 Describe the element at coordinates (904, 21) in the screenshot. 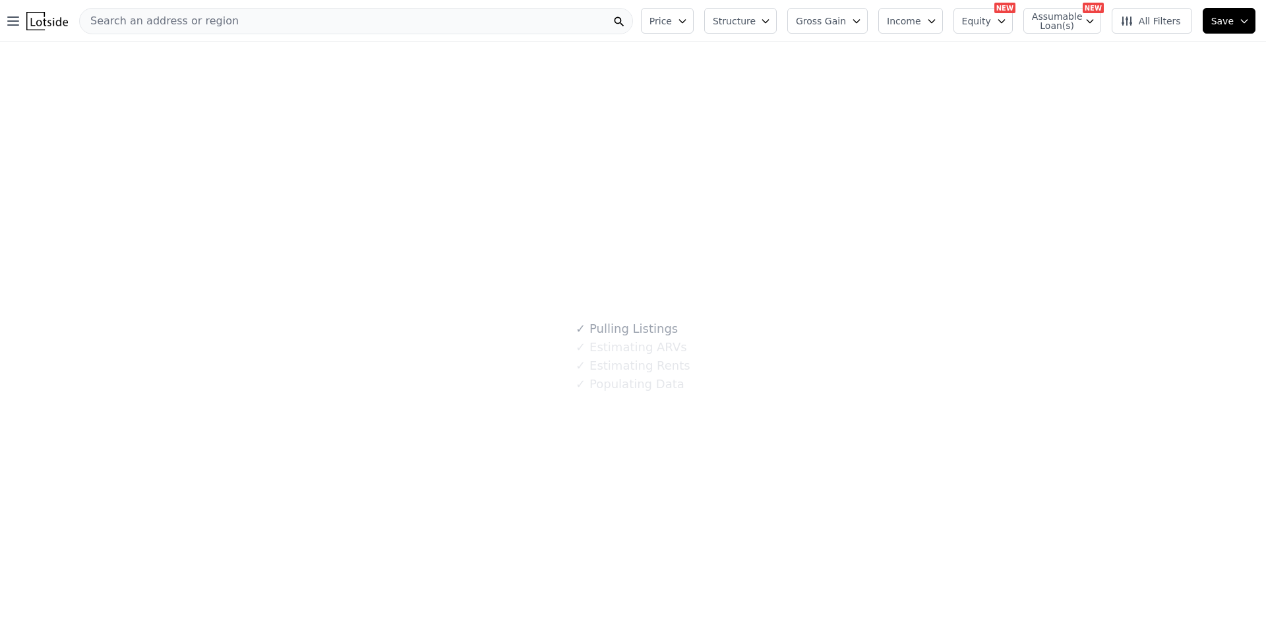

I see `span: Income` at that location.